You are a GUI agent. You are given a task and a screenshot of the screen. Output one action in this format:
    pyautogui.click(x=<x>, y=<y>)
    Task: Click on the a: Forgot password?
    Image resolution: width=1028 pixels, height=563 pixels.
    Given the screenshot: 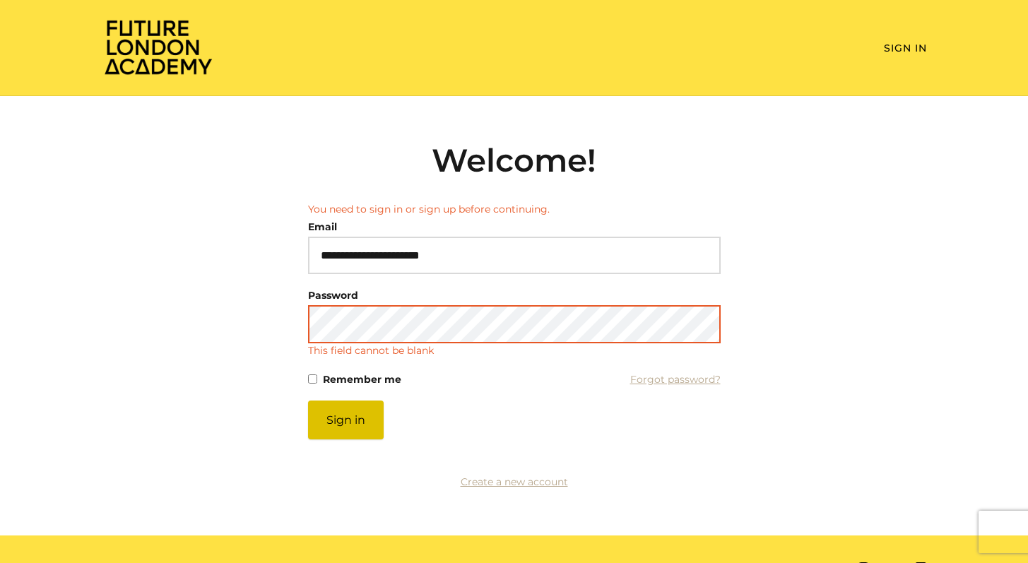 What is the action you would take?
    pyautogui.click(x=675, y=379)
    